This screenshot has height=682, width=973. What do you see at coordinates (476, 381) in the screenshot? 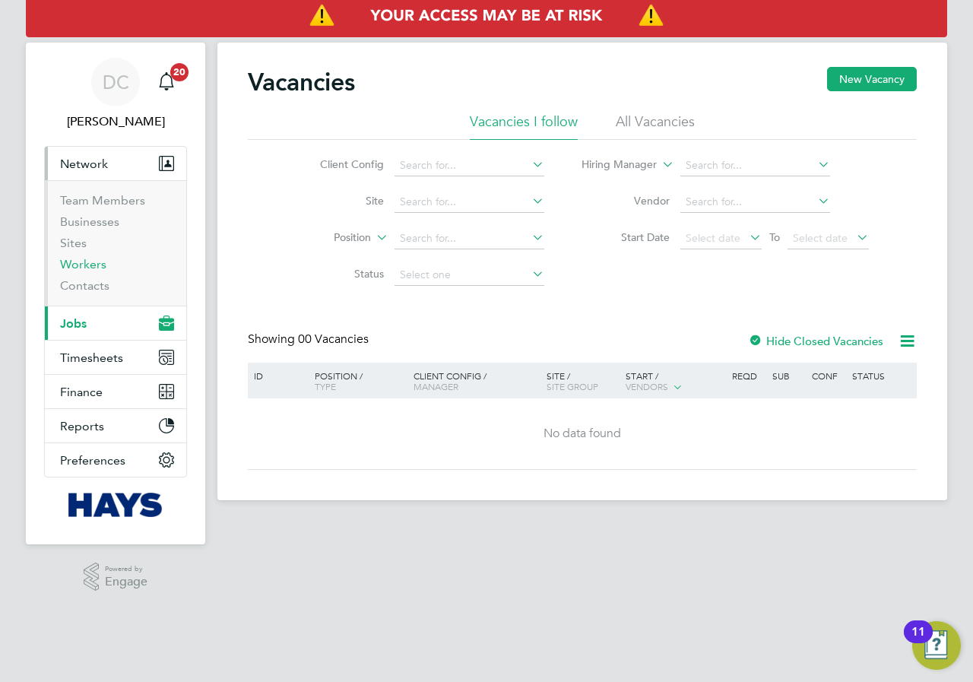
I see `div: Client Config /` at bounding box center [476, 381].